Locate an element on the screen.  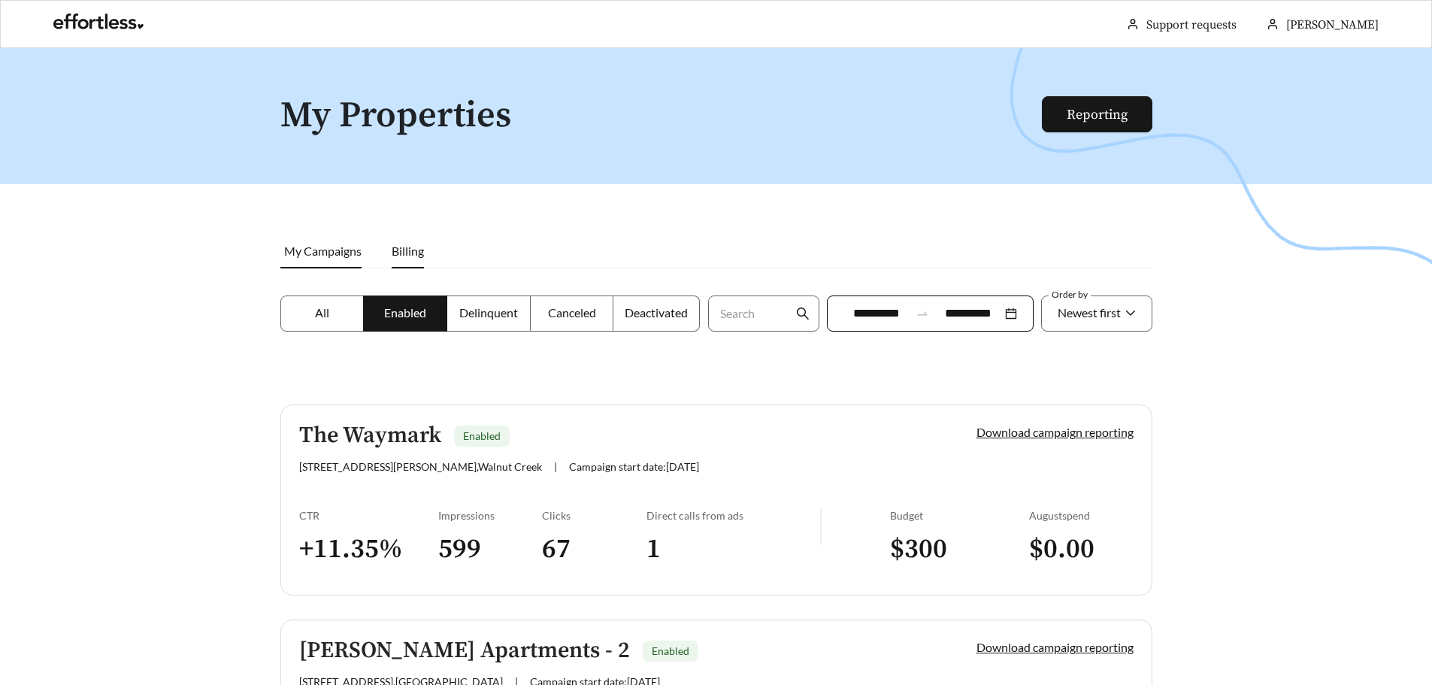
h5: The Waymark is located at coordinates (370, 435).